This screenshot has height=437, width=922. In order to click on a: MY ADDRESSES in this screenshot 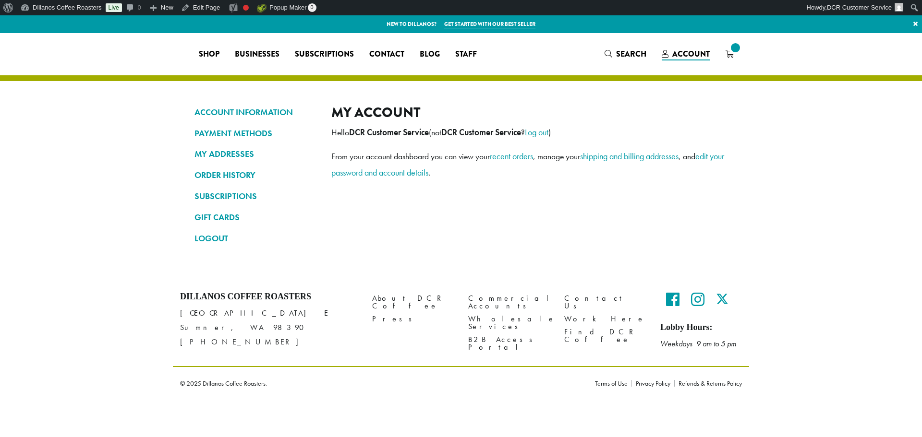, I will do `click(255, 154)`.